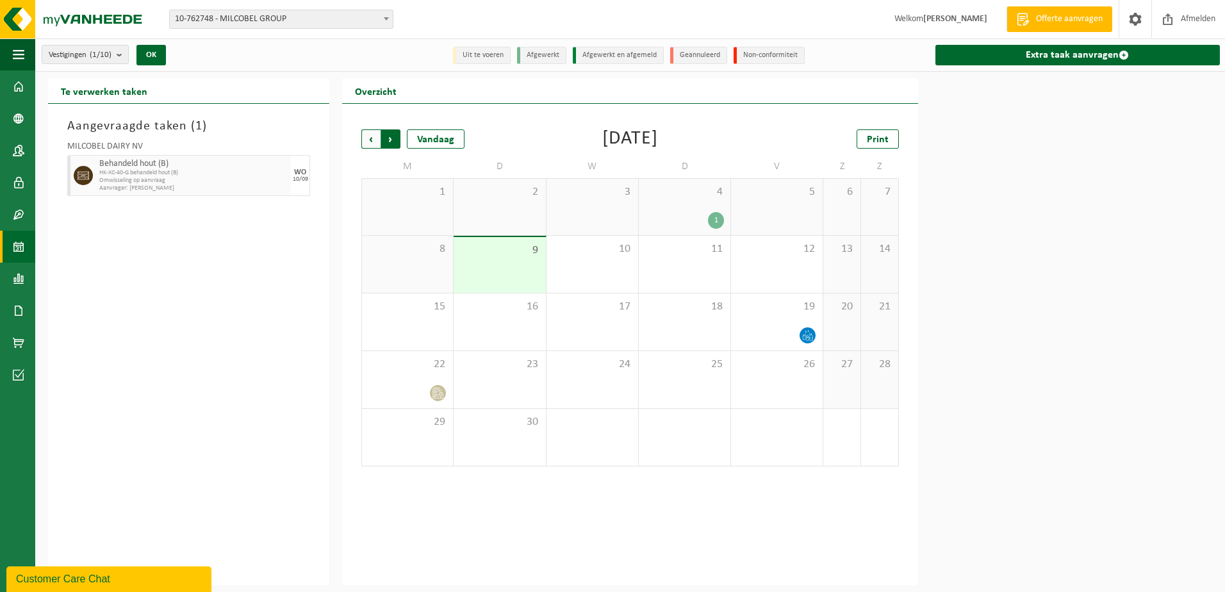 This screenshot has width=1225, height=592. I want to click on h2: Te verwerken taken, so click(104, 90).